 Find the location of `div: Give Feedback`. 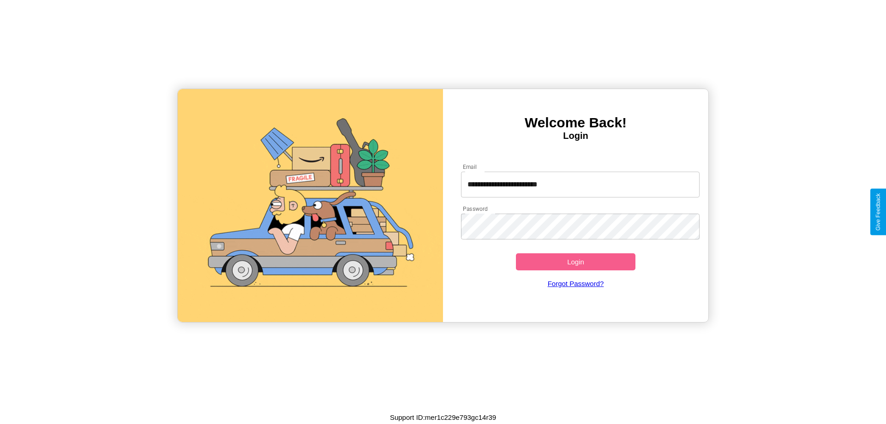

div: Give Feedback is located at coordinates (878, 212).